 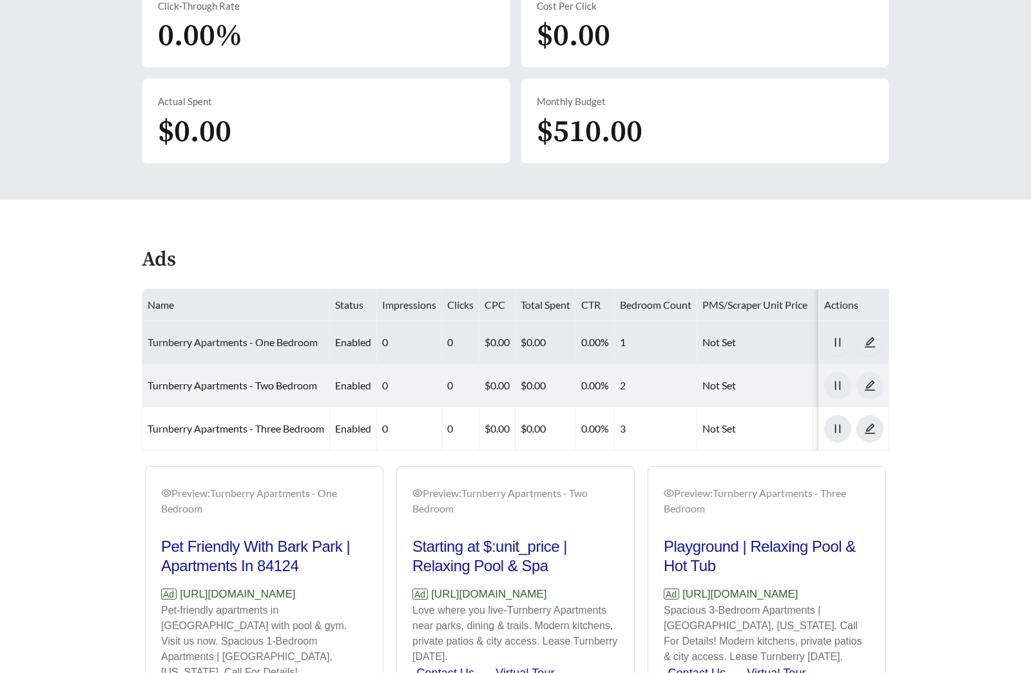 I want to click on th: Actions, so click(x=854, y=305).